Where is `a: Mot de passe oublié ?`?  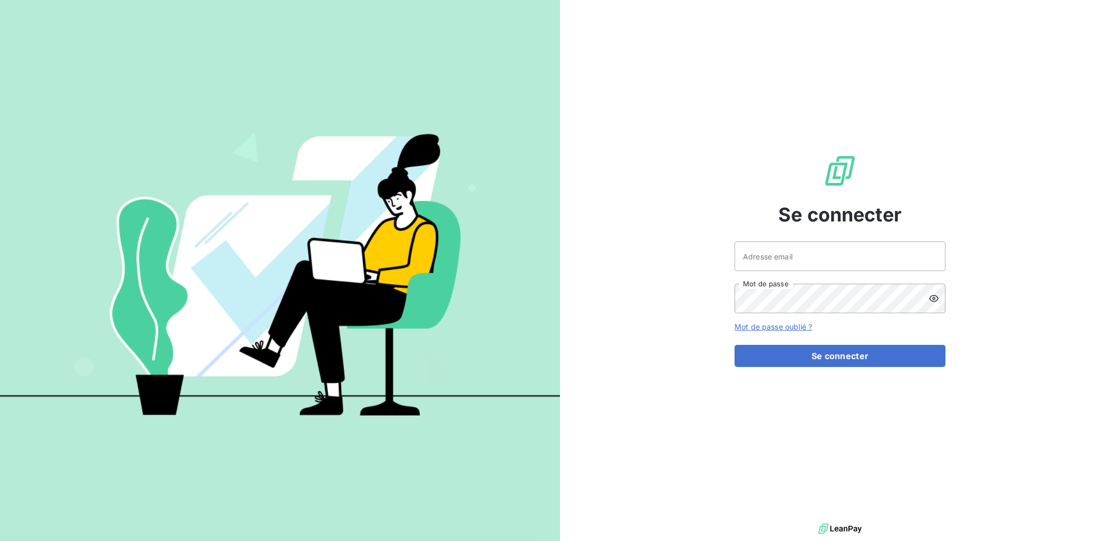 a: Mot de passe oublié ? is located at coordinates (773, 326).